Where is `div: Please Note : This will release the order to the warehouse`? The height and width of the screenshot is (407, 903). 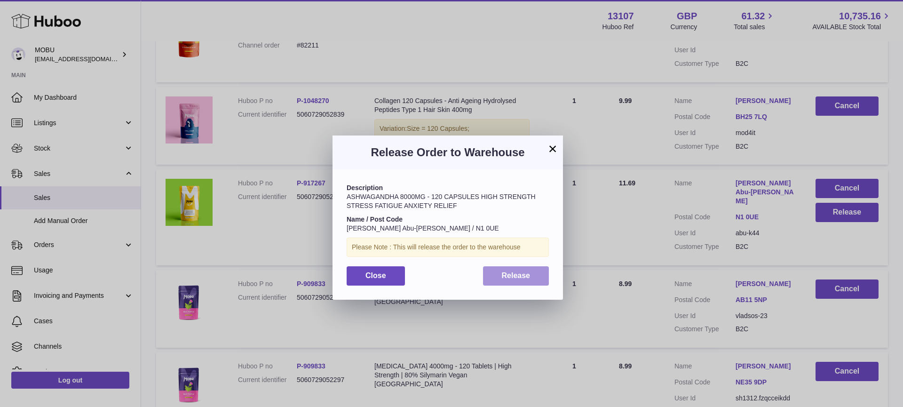 div: Please Note : This will release the order to the warehouse is located at coordinates (448, 247).